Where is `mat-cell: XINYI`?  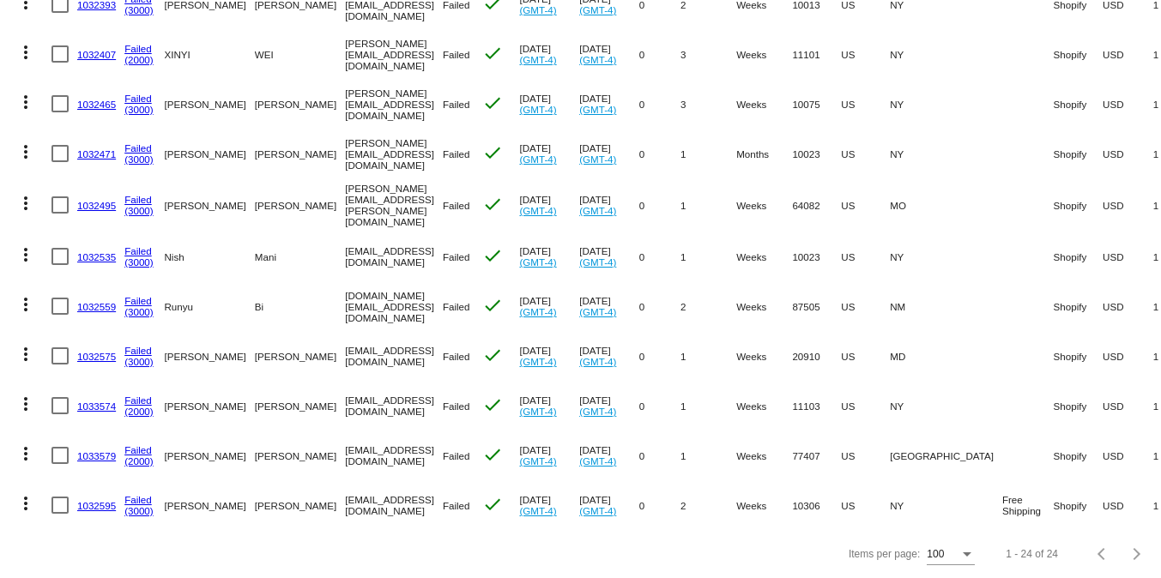 mat-cell: XINYI is located at coordinates (209, 54).